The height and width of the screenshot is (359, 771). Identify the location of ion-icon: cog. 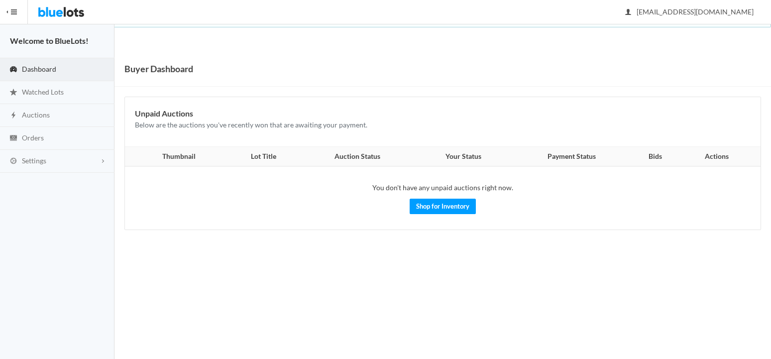
(13, 161).